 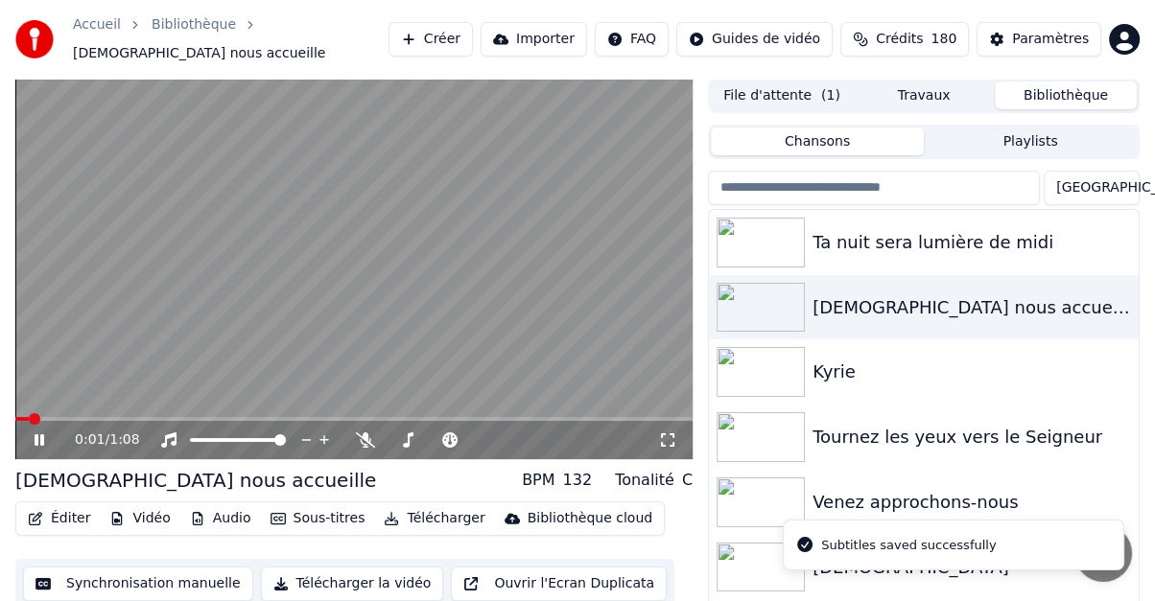 I want to click on button: Audio, so click(x=221, y=519).